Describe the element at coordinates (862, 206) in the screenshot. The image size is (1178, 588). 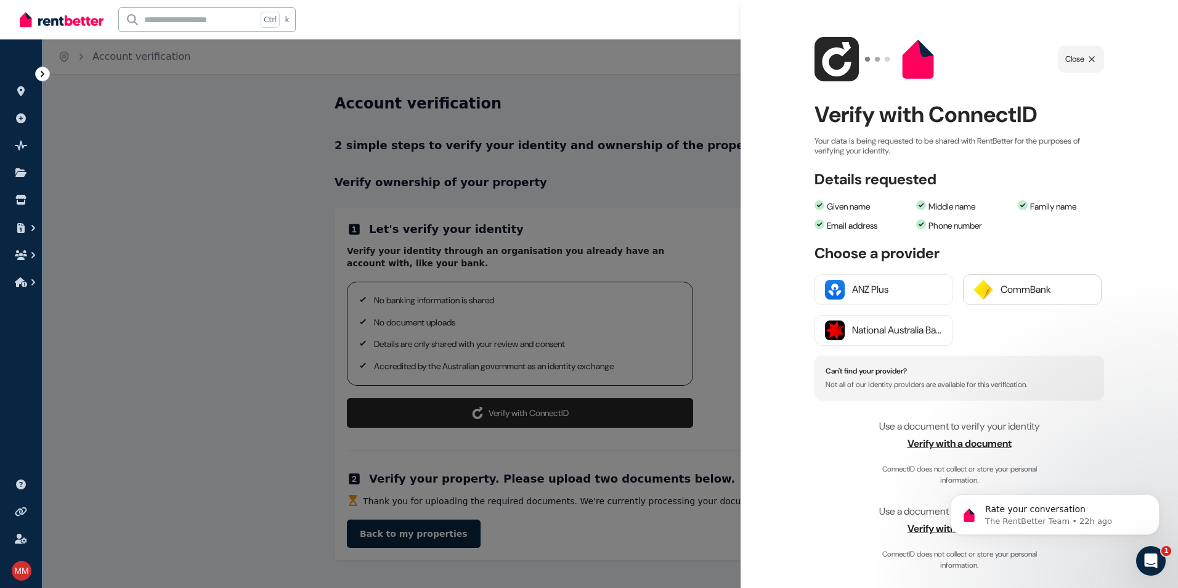
I see `li: Given name` at that location.